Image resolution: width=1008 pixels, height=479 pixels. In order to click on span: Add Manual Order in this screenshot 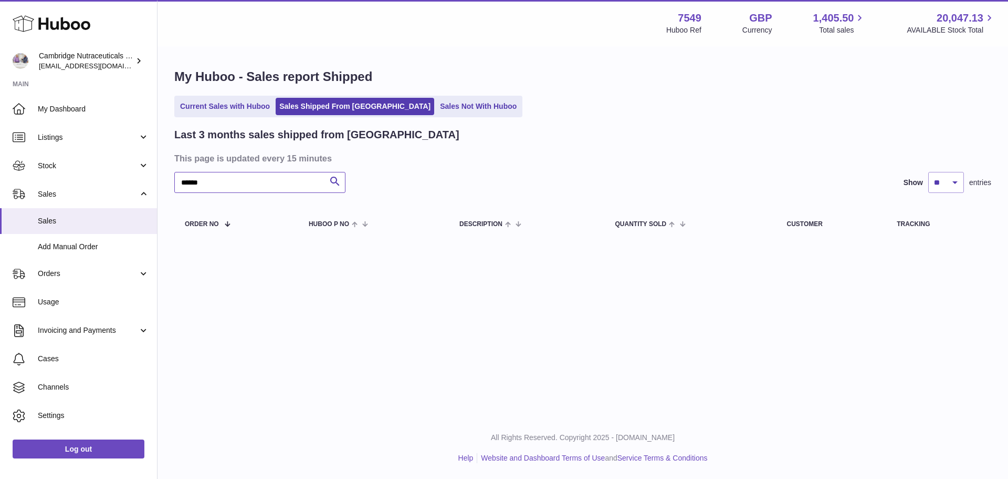, I will do `click(93, 246)`.